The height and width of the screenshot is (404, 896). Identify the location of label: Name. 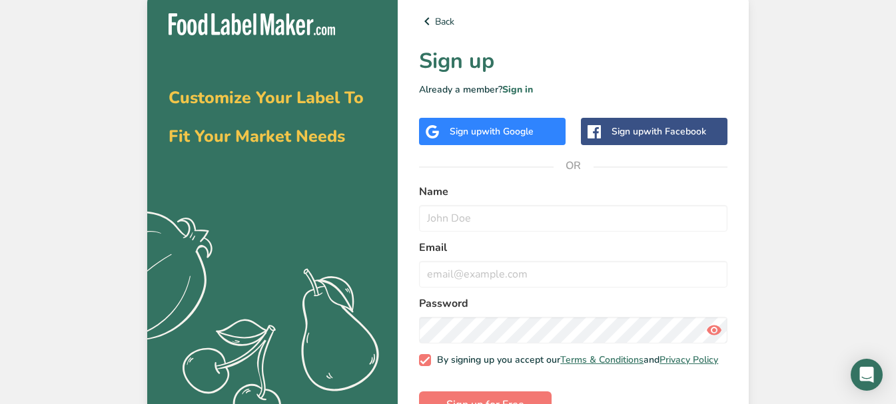
(573, 192).